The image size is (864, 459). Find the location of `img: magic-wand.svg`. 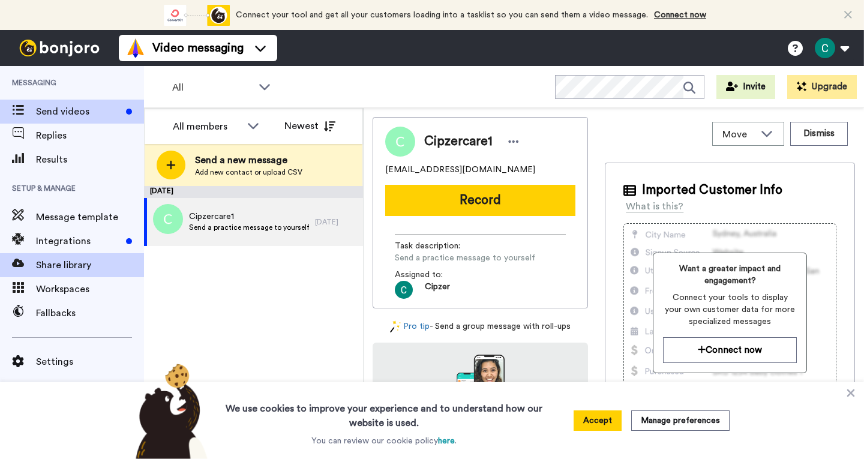

img: magic-wand.svg is located at coordinates (395, 326).